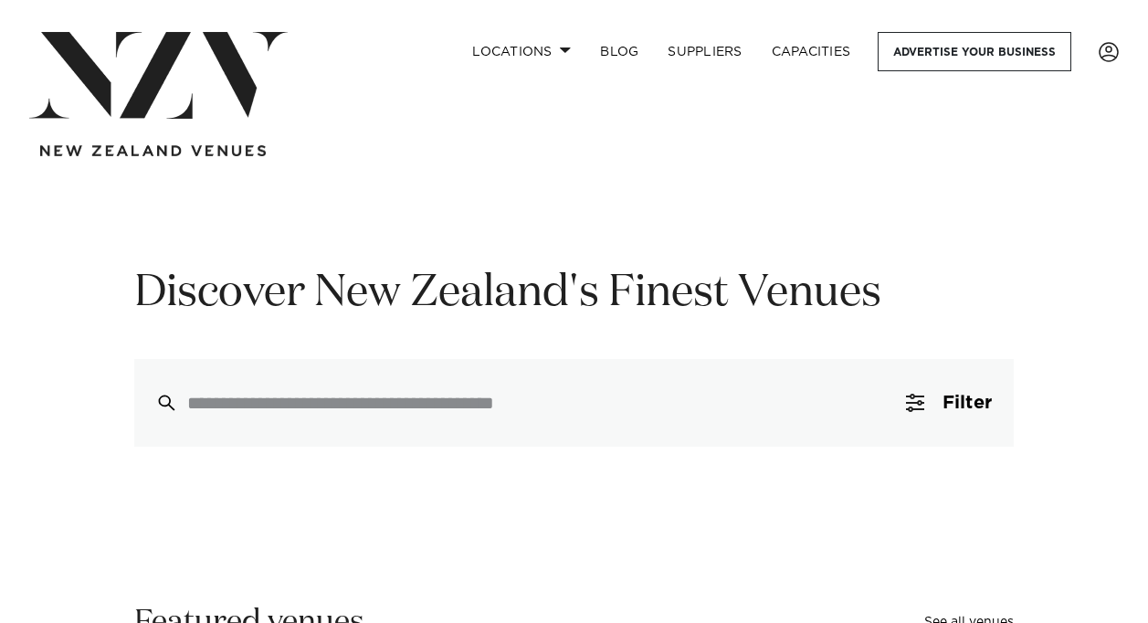  Describe the element at coordinates (619, 51) in the screenshot. I see `a: BLOG` at that location.